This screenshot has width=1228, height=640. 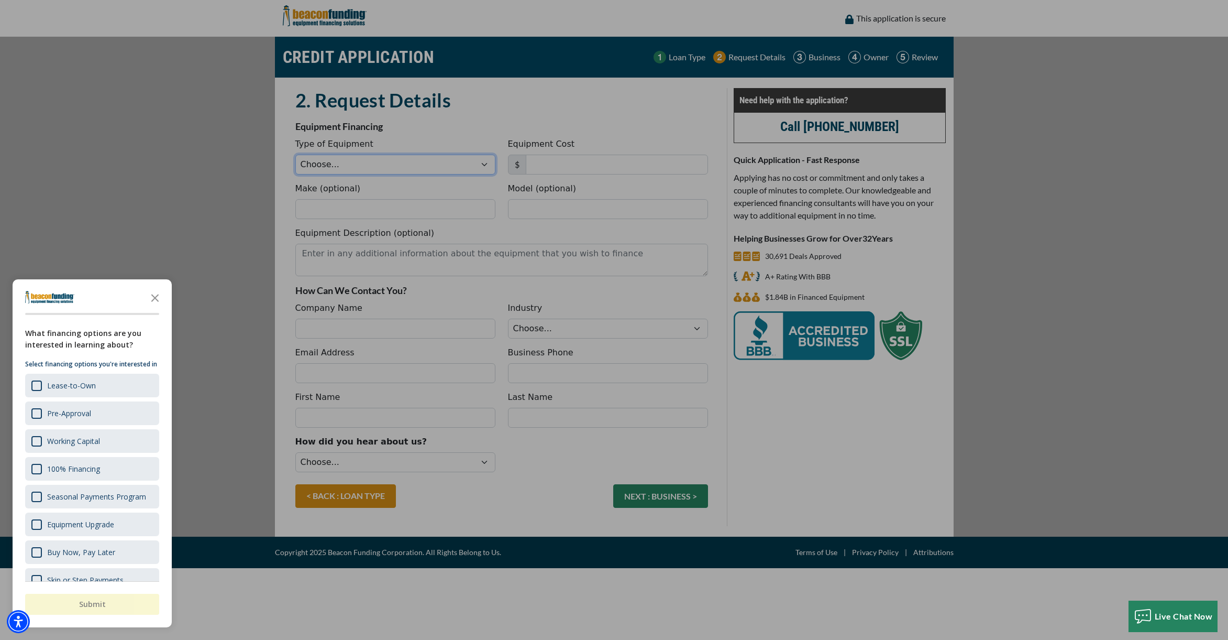 What do you see at coordinates (18, 621) in the screenshot?
I see `div: Accessibility Menu` at bounding box center [18, 621].